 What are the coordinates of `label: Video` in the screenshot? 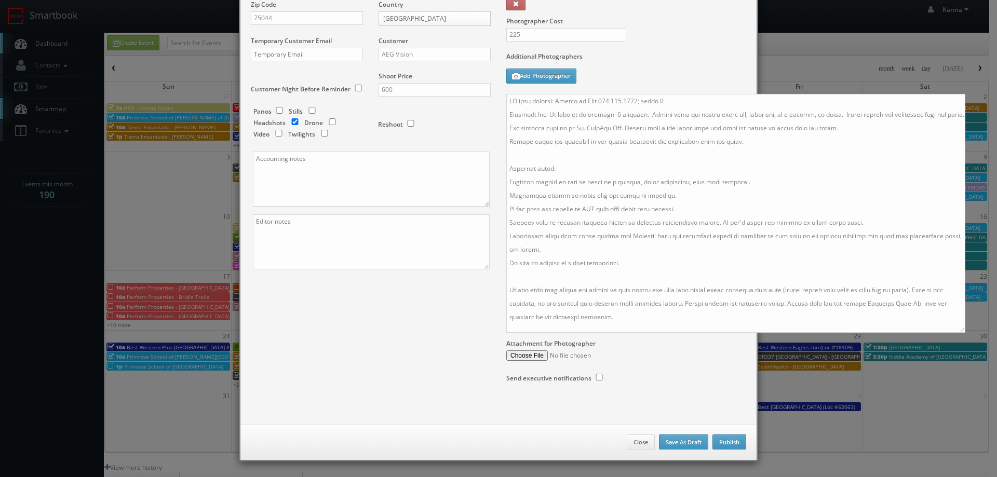 It's located at (261, 134).